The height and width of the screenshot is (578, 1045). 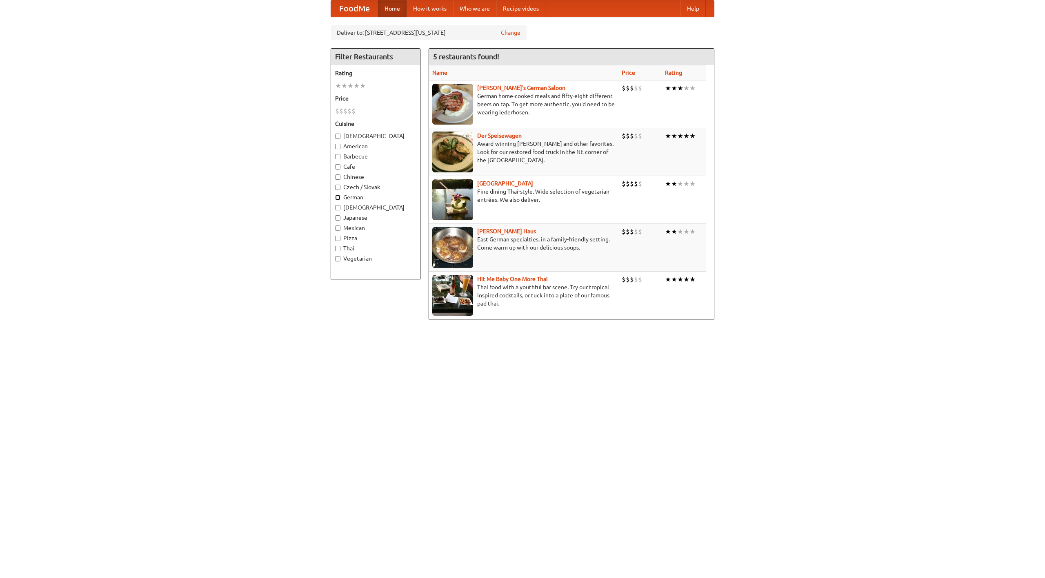 What do you see at coordinates (376, 57) in the screenshot?
I see `h4: Filter Restaurants` at bounding box center [376, 57].